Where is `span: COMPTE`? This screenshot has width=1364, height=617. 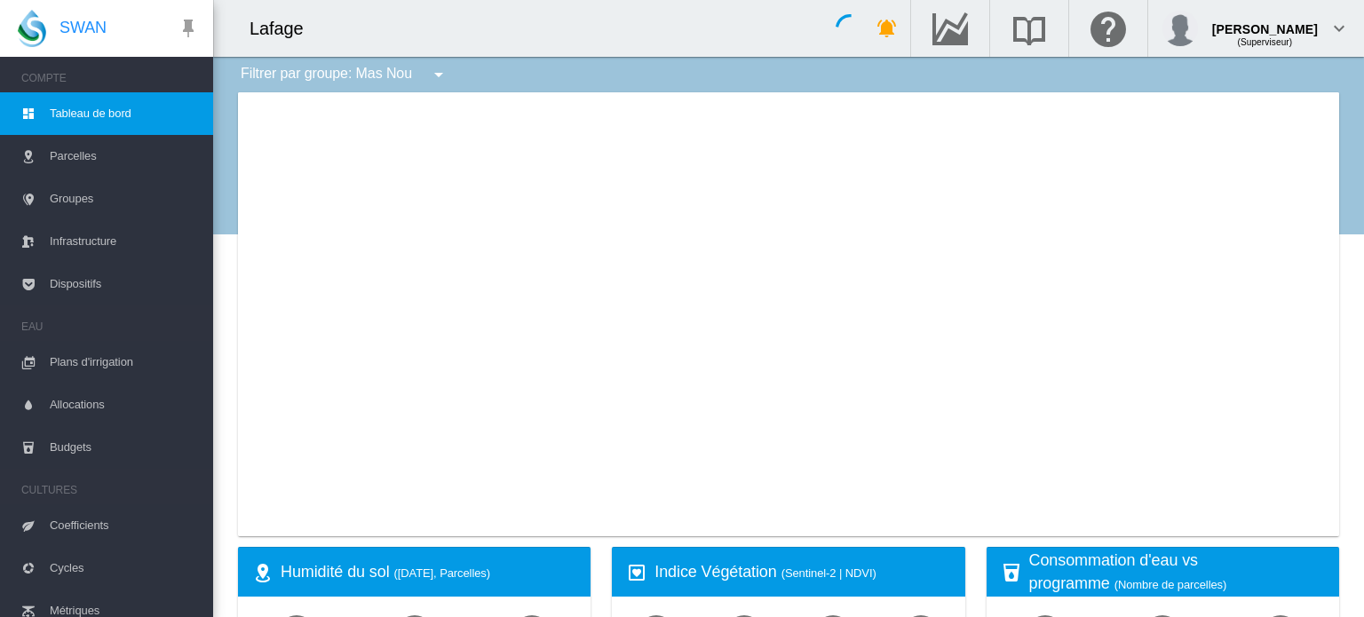
span: COMPTE is located at coordinates (110, 78).